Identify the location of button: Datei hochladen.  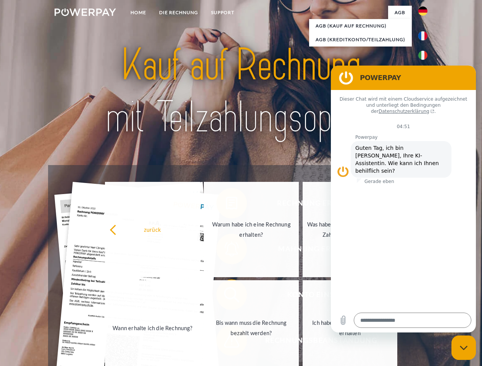
(12, 255).